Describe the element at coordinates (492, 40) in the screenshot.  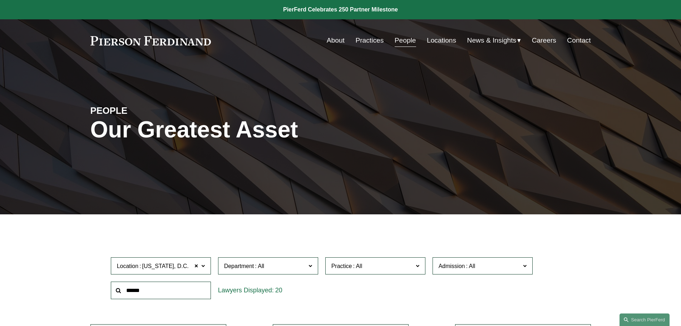
I see `span: News & Insights` at that location.